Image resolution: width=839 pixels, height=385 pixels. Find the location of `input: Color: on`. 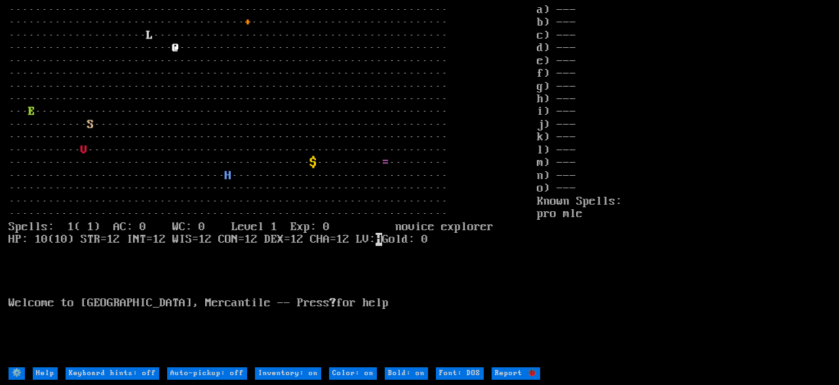

input: Color: on is located at coordinates (353, 373).